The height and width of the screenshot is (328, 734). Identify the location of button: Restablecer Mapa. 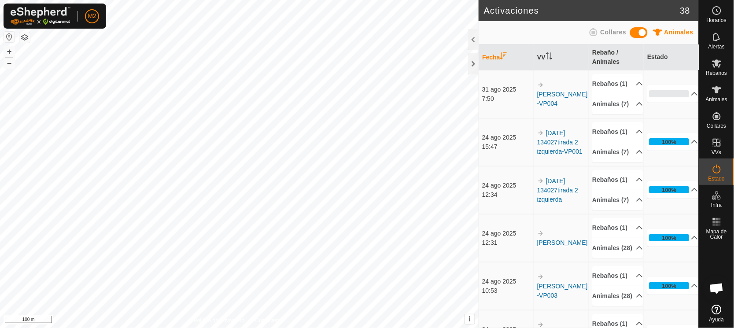
(9, 37).